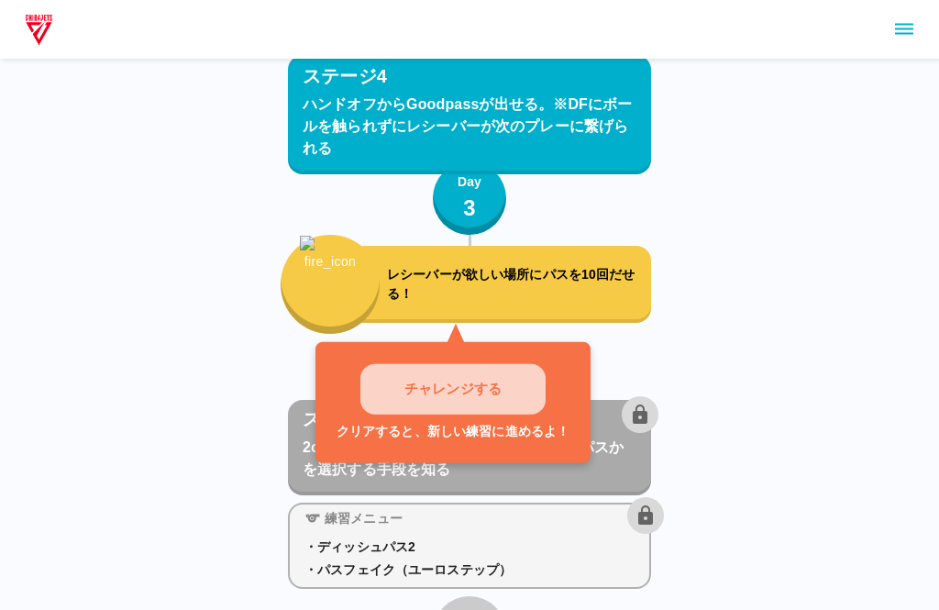 The width and height of the screenshot is (939, 610). Describe the element at coordinates (453, 390) in the screenshot. I see `button: チャレンジする` at that location.